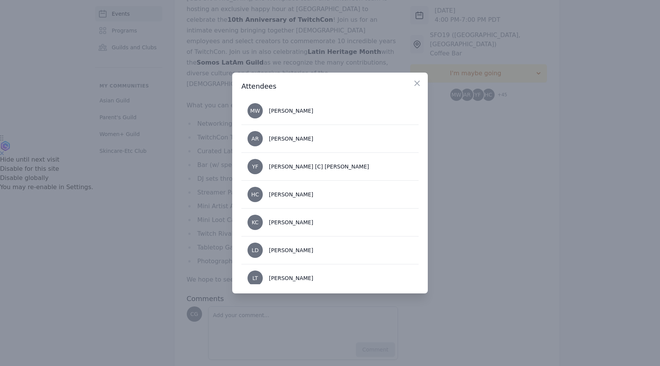  What do you see at coordinates (255, 195) in the screenshot?
I see `span: HC` at bounding box center [255, 195].